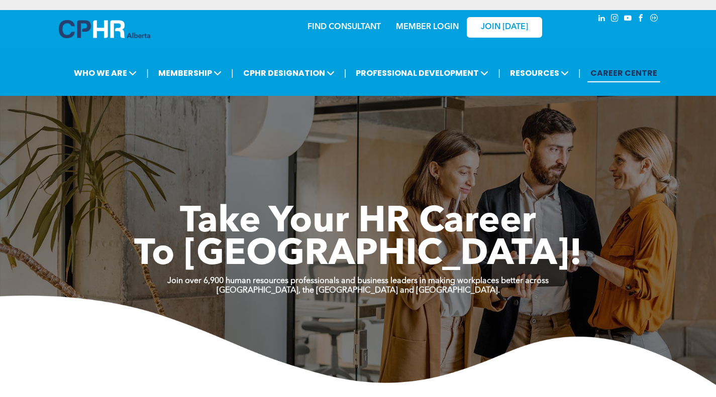  Describe the element at coordinates (422, 73) in the screenshot. I see `span: PROFESSIONAL DEVELOPMENT` at that location.